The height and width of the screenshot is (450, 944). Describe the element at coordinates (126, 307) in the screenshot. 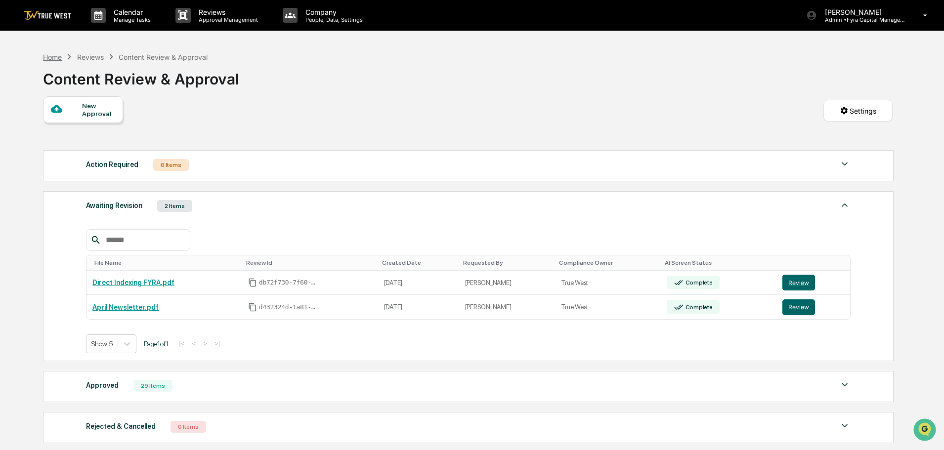

I see `a: April Newsletter.pdf` at that location.